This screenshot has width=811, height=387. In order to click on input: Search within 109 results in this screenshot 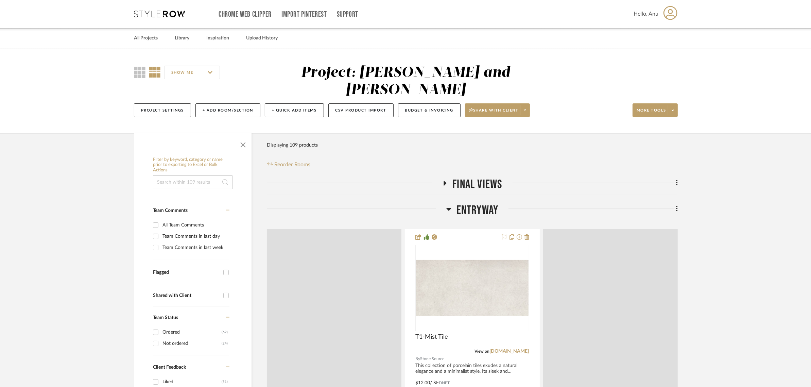, I will do `click(193, 182)`.